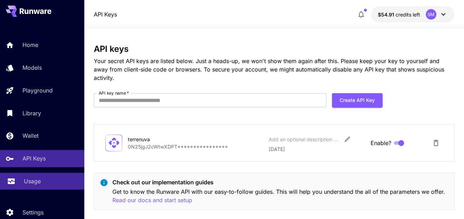 The image size is (464, 219). What do you see at coordinates (114, 93) in the screenshot?
I see `label: API key name` at bounding box center [114, 93].